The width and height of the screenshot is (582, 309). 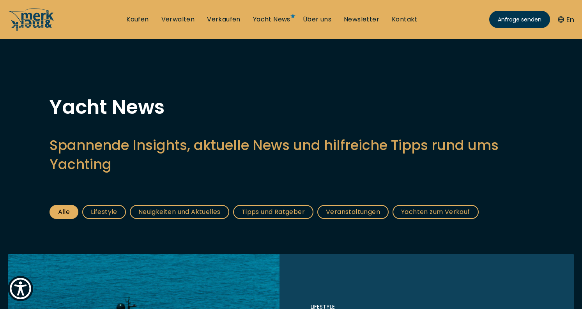 What do you see at coordinates (224, 20) in the screenshot?
I see `a: Verkaufen` at bounding box center [224, 20].